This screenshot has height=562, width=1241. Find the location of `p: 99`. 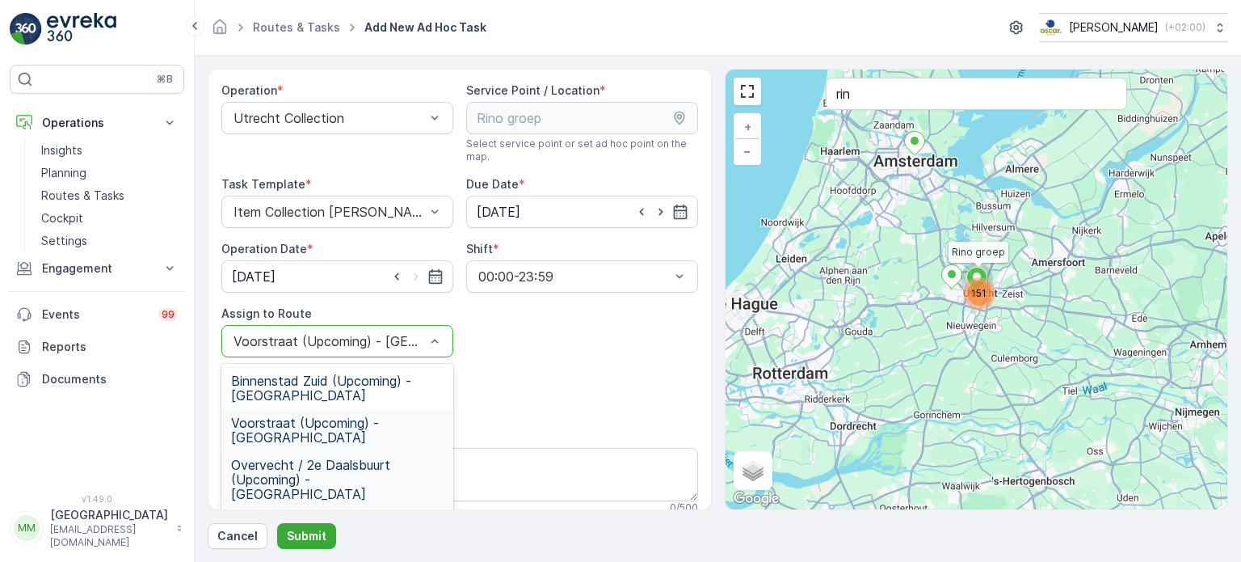

p: 99 is located at coordinates (168, 314).